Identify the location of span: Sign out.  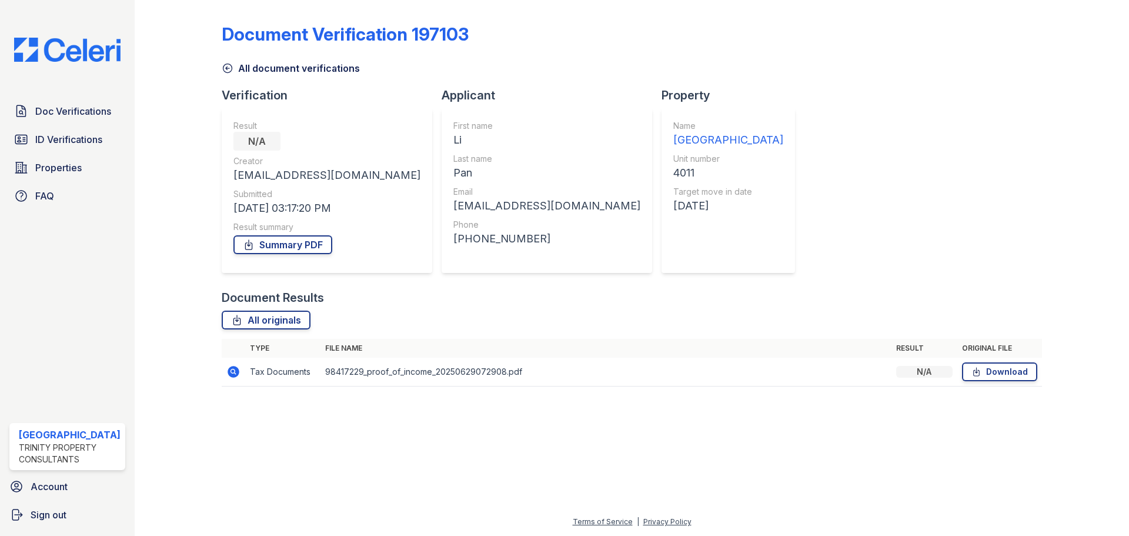
(48, 515).